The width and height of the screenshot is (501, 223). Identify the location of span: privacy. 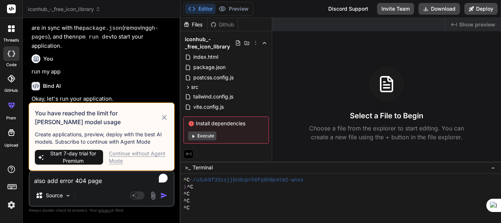
(105, 210).